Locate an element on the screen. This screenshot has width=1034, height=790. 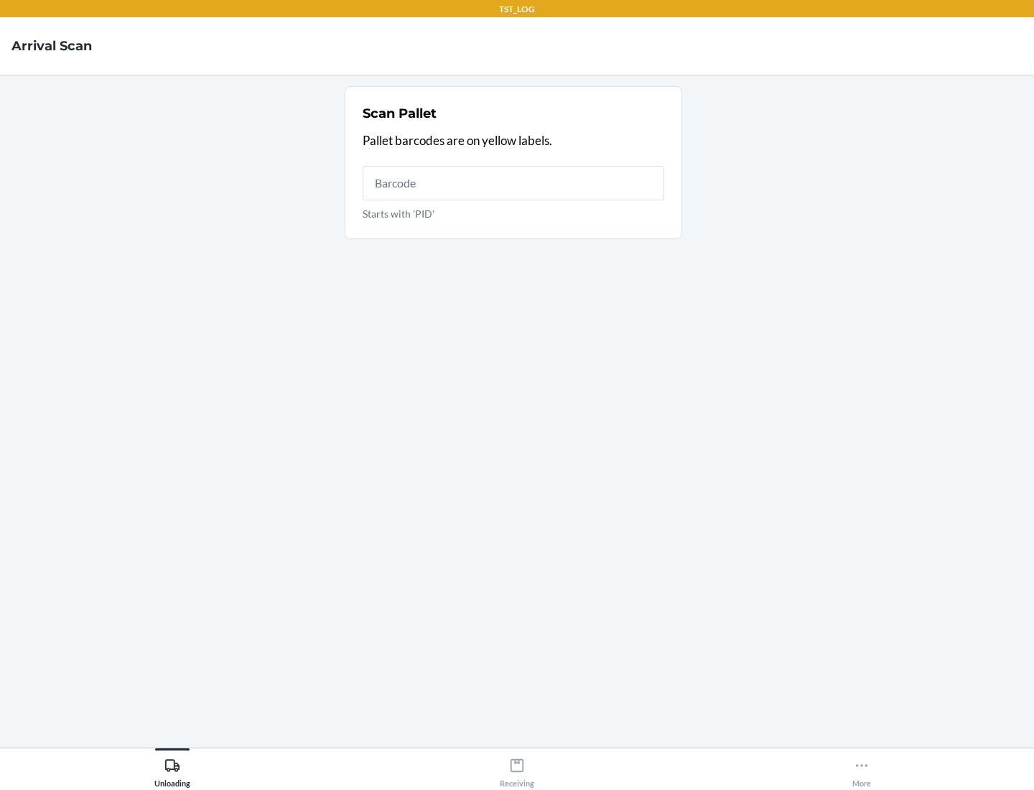
div: Unloading is located at coordinates (172, 770).